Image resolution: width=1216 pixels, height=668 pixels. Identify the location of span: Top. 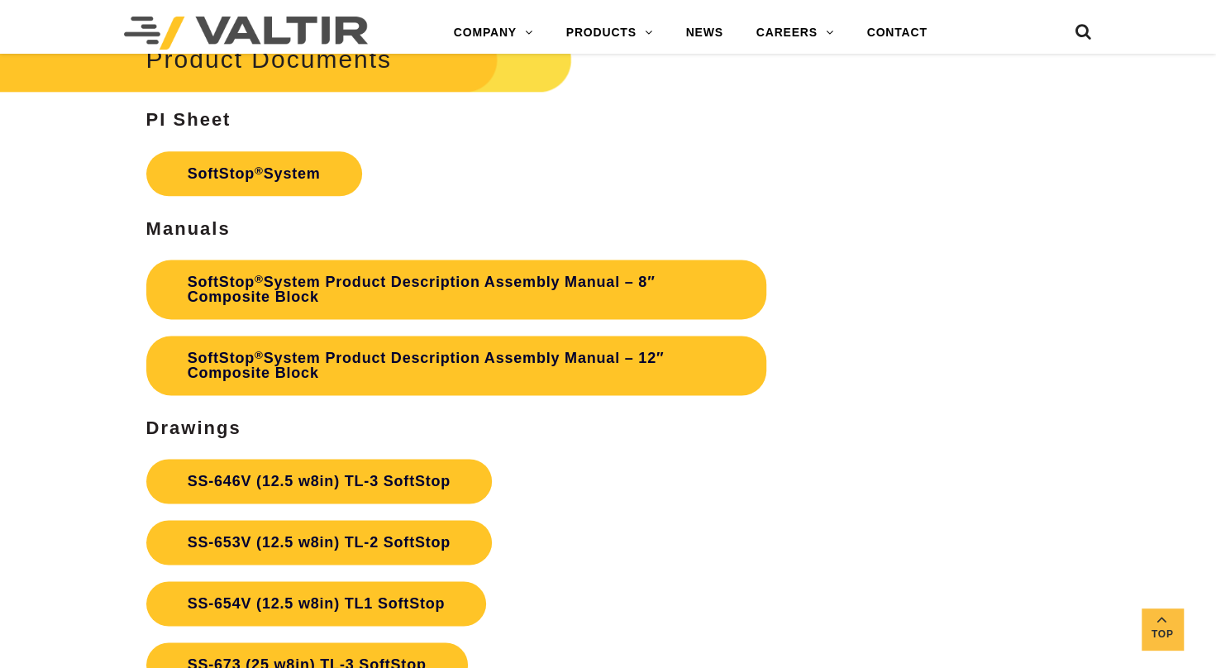
(1162, 634).